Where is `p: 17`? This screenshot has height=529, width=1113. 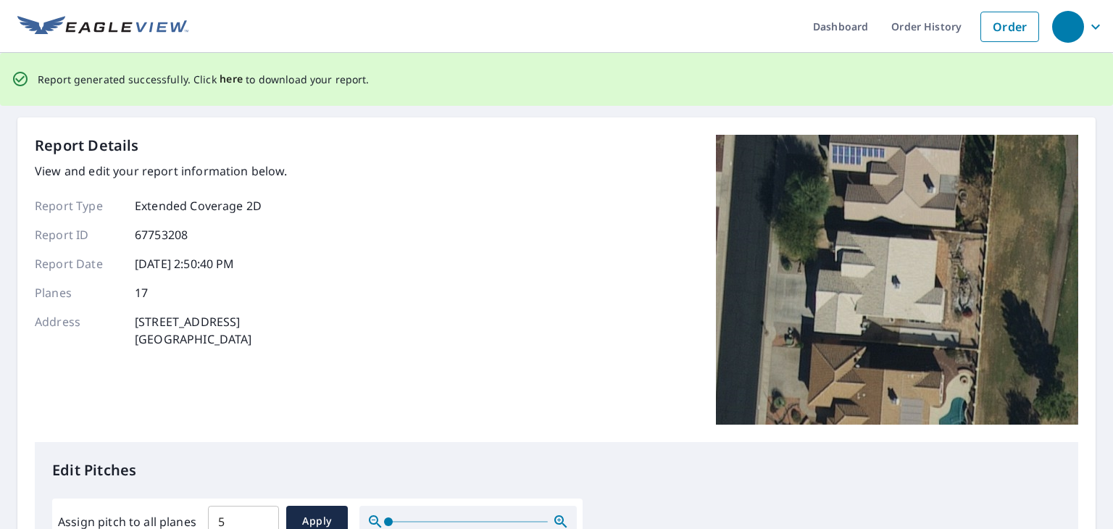 p: 17 is located at coordinates (141, 293).